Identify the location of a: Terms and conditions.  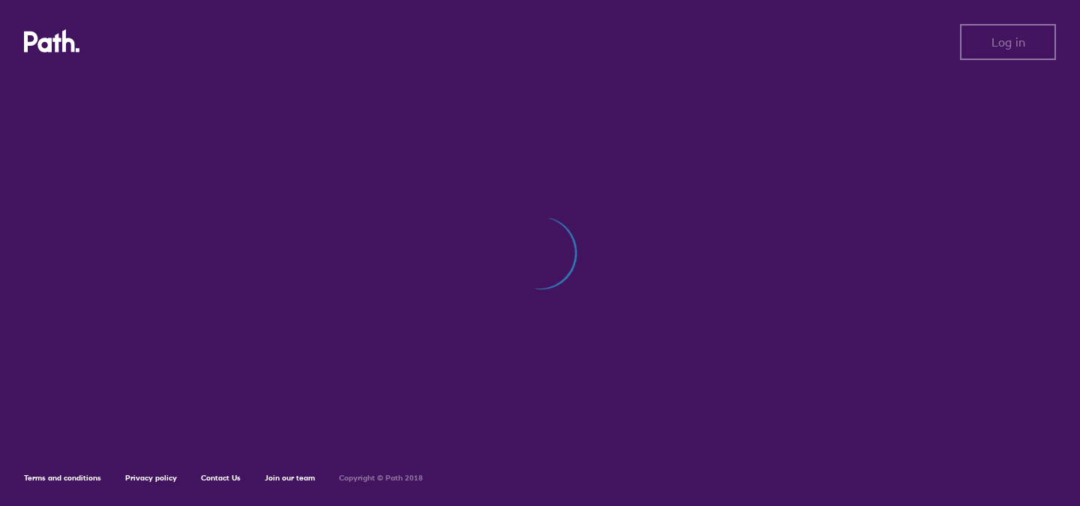
(62, 477).